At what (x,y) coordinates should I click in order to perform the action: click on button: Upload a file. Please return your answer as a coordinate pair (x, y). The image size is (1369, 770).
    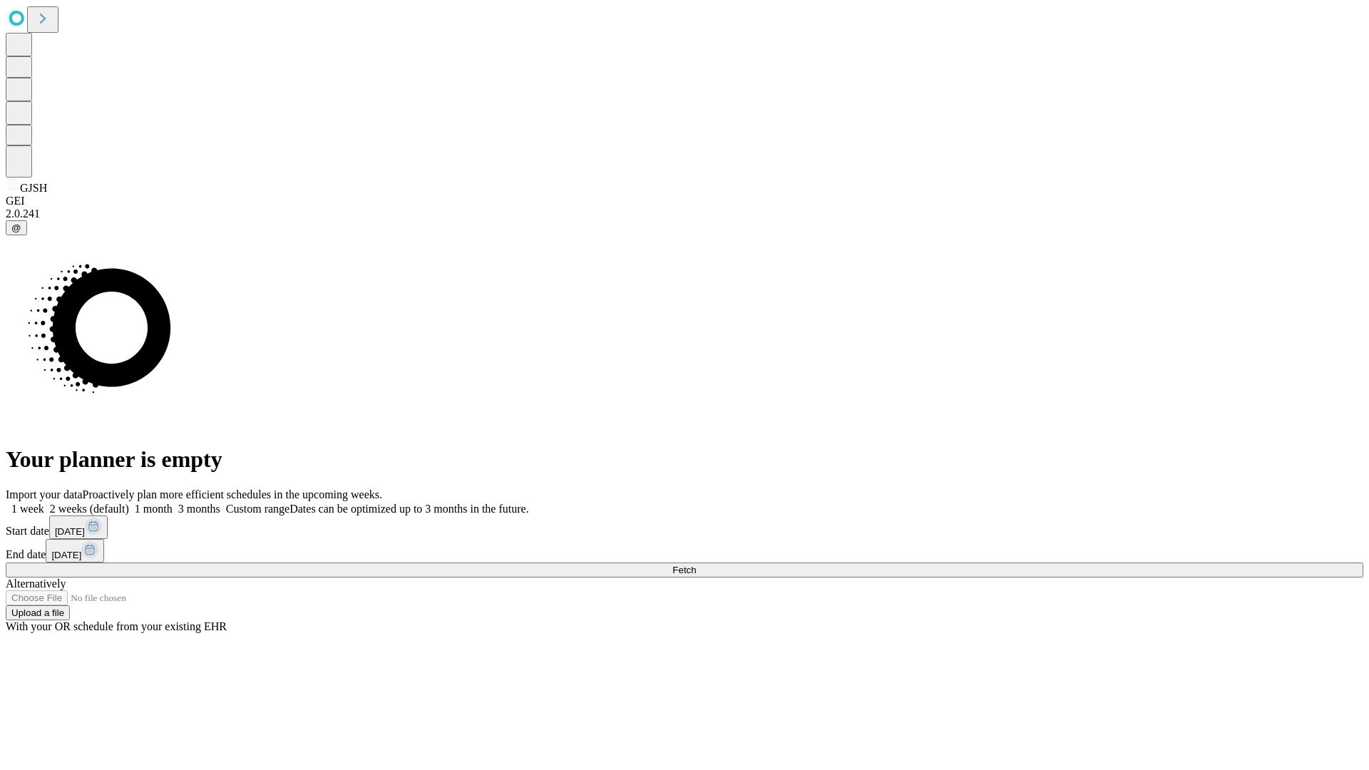
    Looking at the image, I should click on (38, 612).